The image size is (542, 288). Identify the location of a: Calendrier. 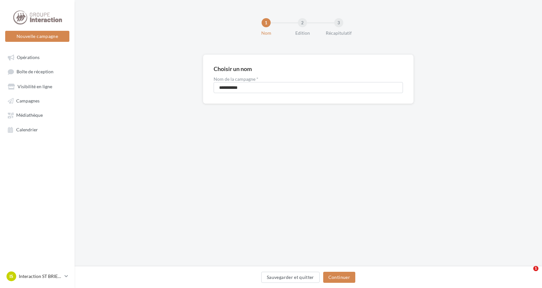
(37, 129).